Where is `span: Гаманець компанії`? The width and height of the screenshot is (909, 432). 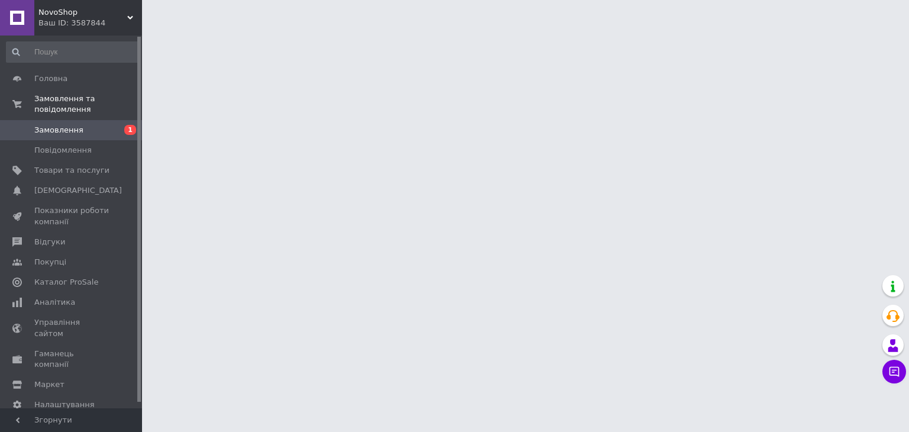 span: Гаманець компанії is located at coordinates (72, 359).